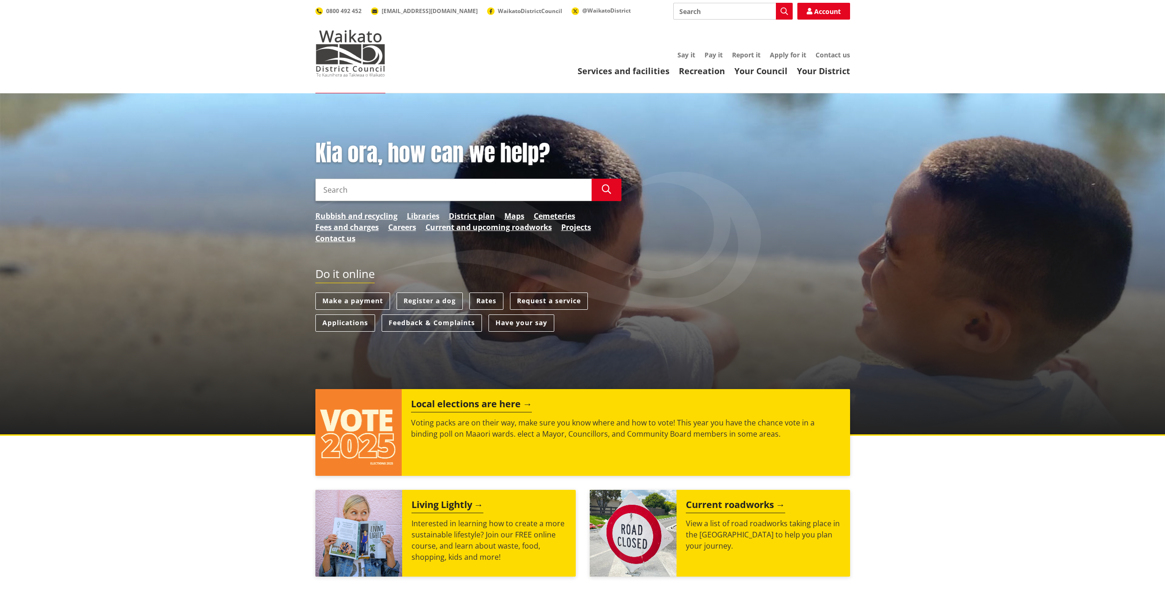 Image resolution: width=1165 pixels, height=599 pixels. Describe the element at coordinates (623, 71) in the screenshot. I see `a: Services and facilities` at that location.